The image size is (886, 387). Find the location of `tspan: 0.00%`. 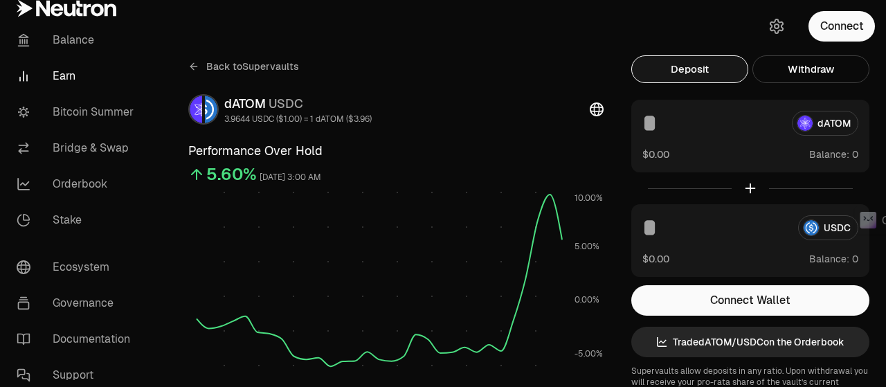

tspan: 0.00% is located at coordinates (587, 300).